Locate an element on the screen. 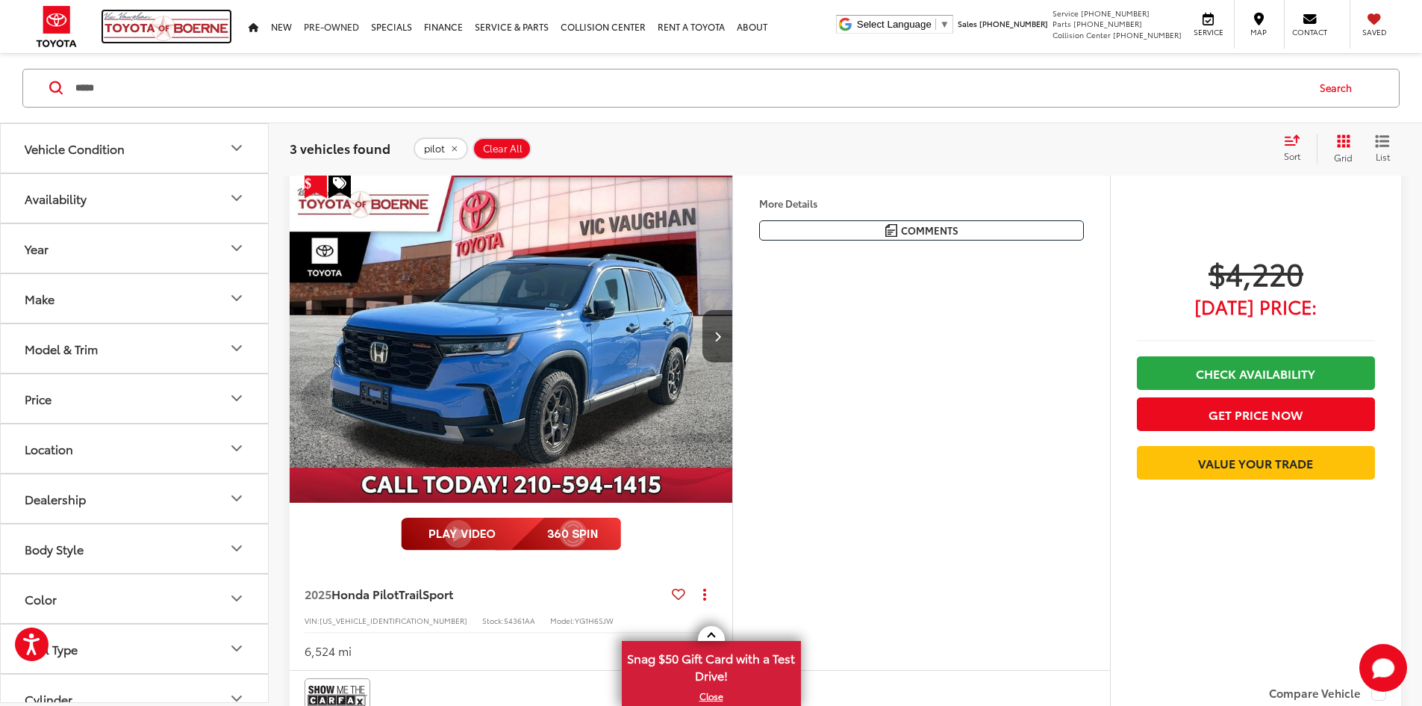 The image size is (1422, 706). span: Collision Center is located at coordinates (1082, 34).